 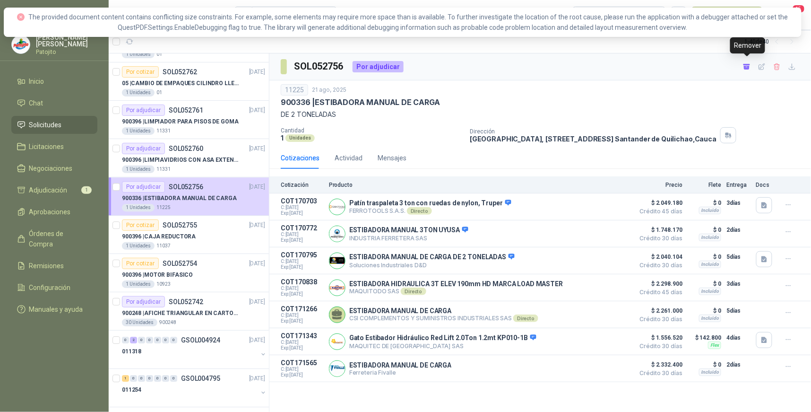 What do you see at coordinates (659, 203) in the screenshot?
I see `span: $ 2.049.180` at bounding box center [659, 203].